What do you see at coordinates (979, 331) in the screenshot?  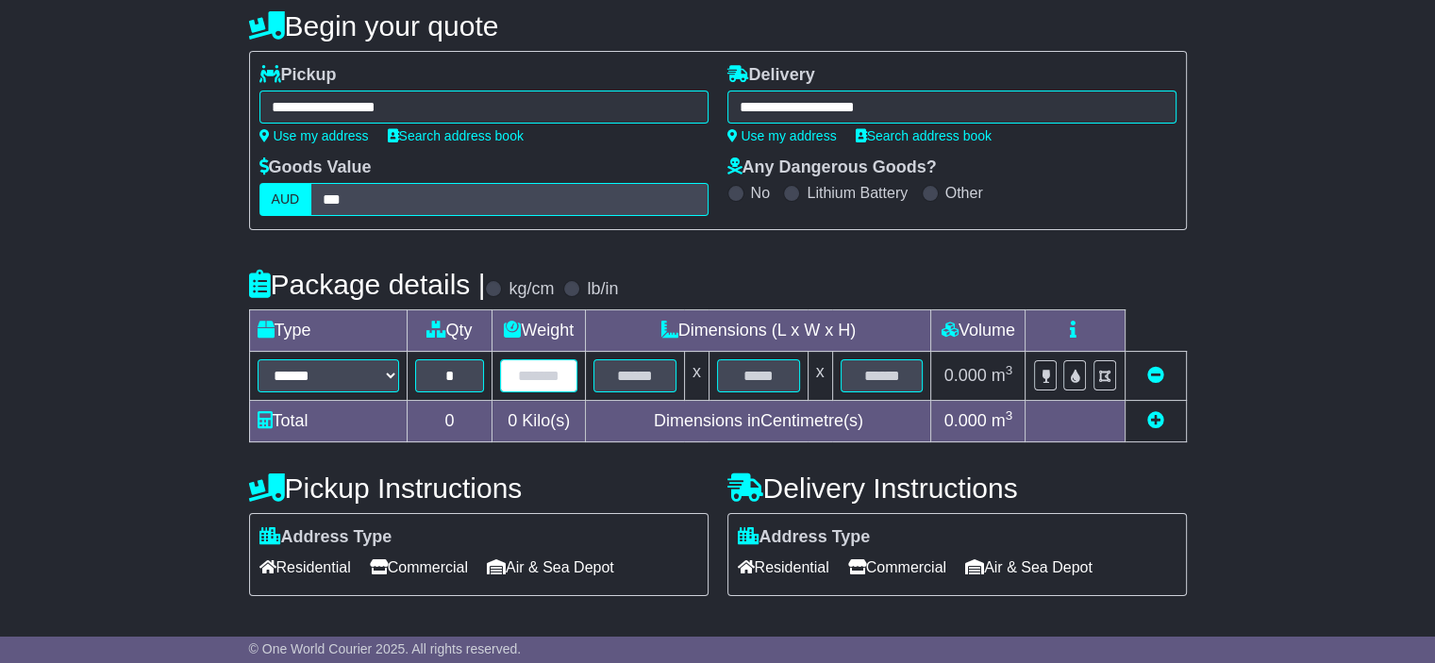 I see `td: Volume` at bounding box center [979, 331].